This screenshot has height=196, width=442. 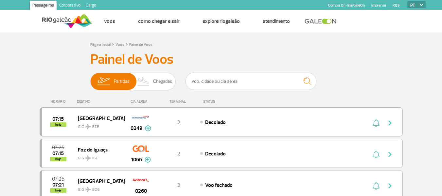 What do you see at coordinates (141, 45) in the screenshot?
I see `a: Painel de Voos` at bounding box center [141, 45].